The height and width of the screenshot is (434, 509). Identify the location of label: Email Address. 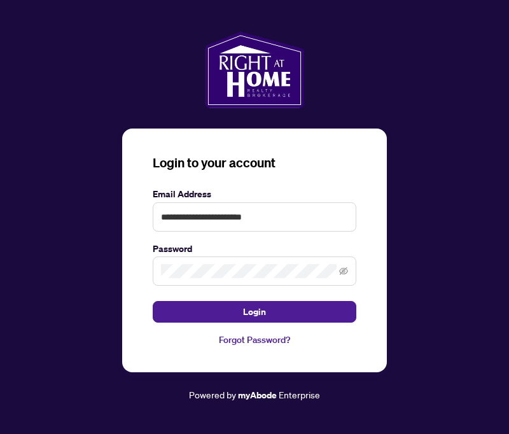
(254, 194).